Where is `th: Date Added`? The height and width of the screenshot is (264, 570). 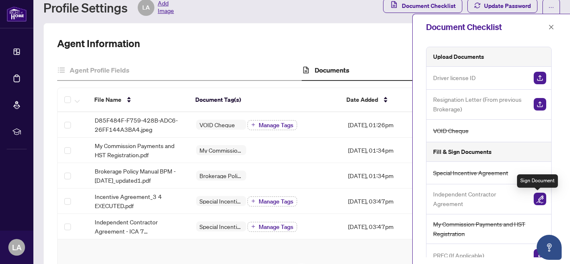
th: Date Added is located at coordinates (387, 100).